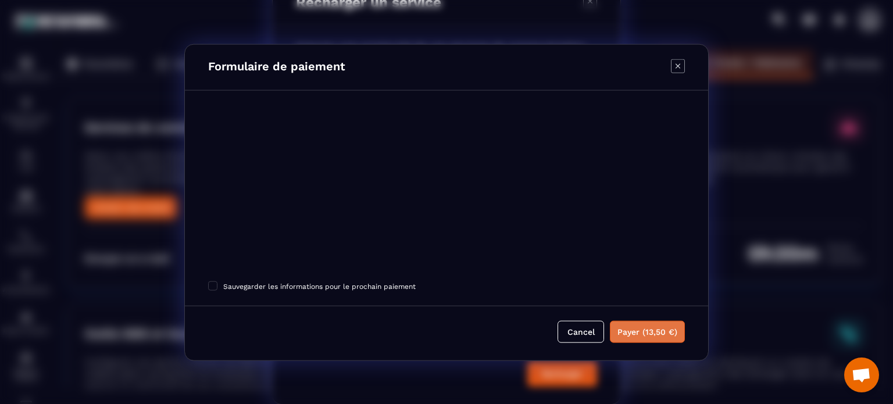 The image size is (893, 404). What do you see at coordinates (647, 331) in the screenshot?
I see `button: Payer (13,50 €)` at bounding box center [647, 331].